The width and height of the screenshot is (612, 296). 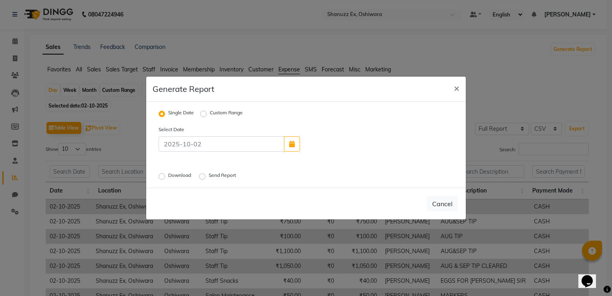 What do you see at coordinates (222, 144) in the screenshot?
I see `input: 2025-10-02` at bounding box center [222, 144].